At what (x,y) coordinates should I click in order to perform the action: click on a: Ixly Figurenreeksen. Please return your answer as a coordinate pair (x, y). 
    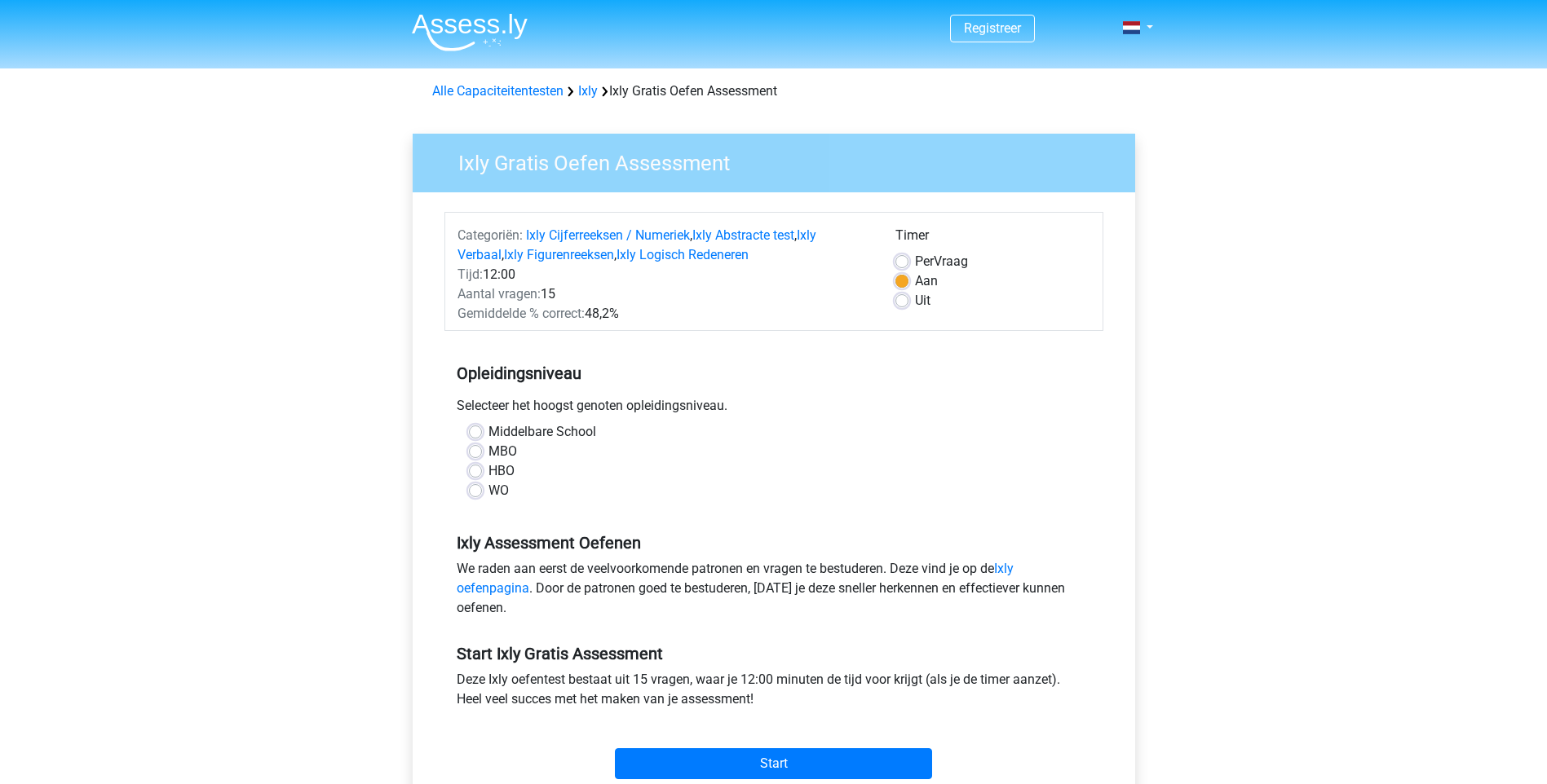
    Looking at the image, I should click on (559, 255).